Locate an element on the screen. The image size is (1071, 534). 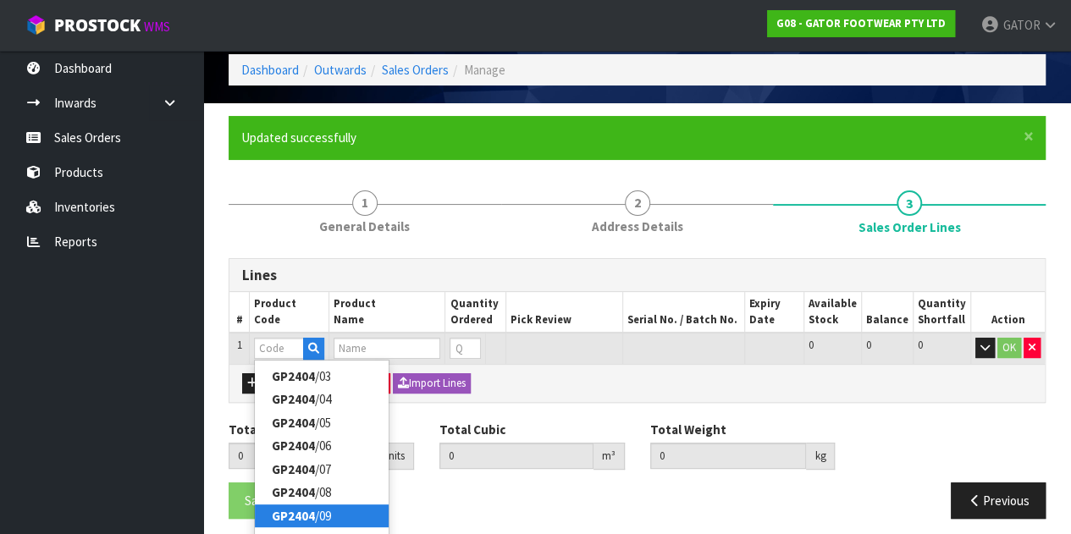
a: Sales Orders is located at coordinates (415, 69).